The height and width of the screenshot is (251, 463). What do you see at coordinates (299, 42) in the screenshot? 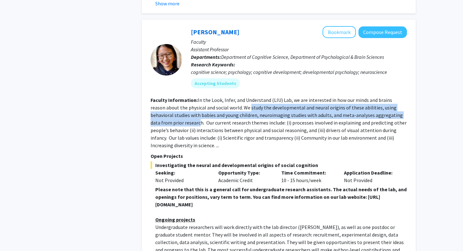
I see `p: Faculty` at bounding box center [299, 42].